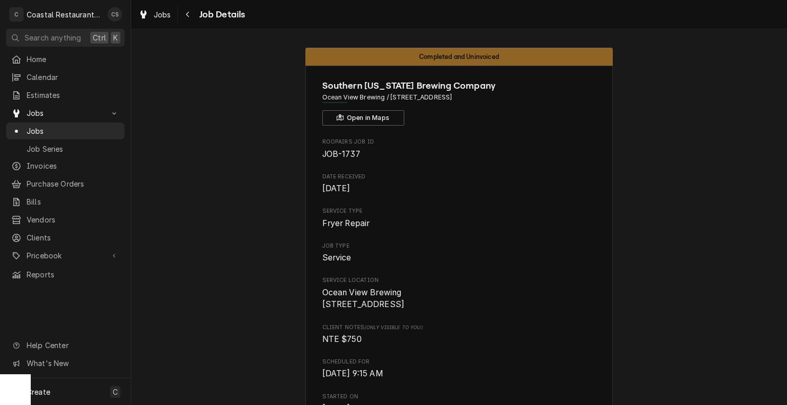 Image resolution: width=787 pixels, height=405 pixels. I want to click on a: Go to Jobs, so click(65, 113).